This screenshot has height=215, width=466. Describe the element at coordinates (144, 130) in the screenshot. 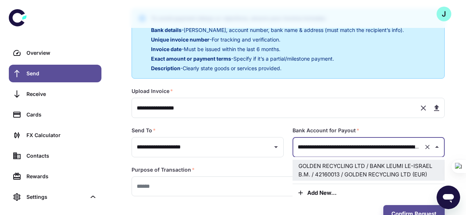

I see `label: Send To` at that location.